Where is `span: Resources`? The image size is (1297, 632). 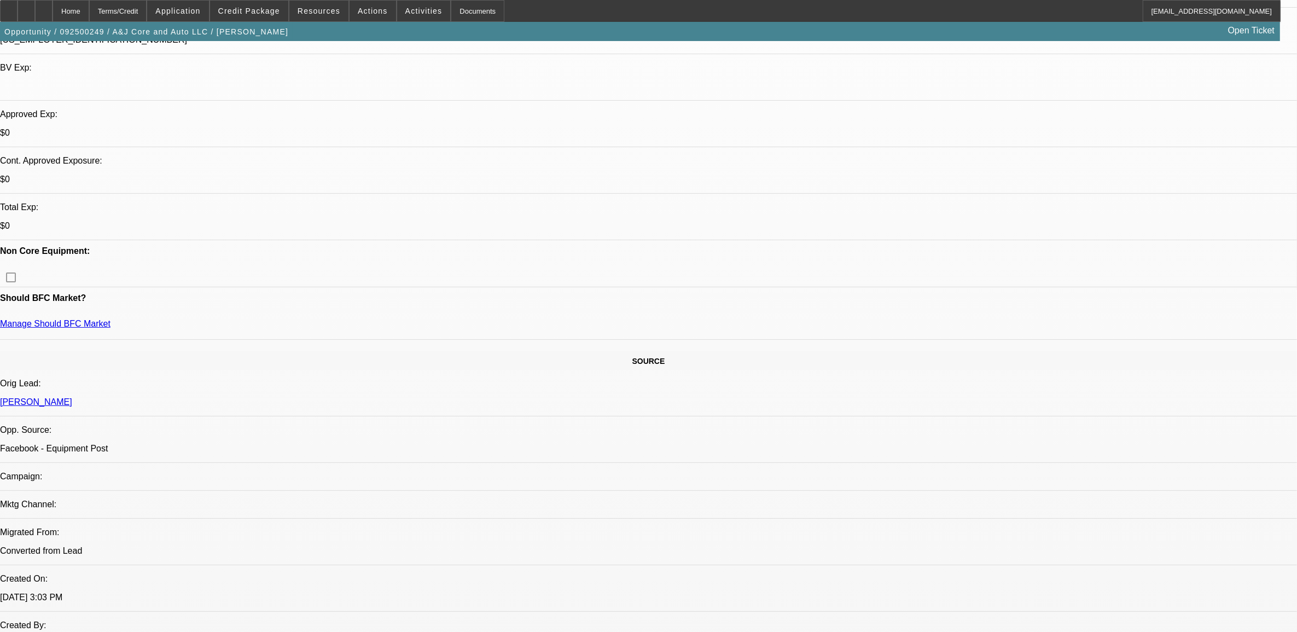 span: Resources is located at coordinates (319, 11).